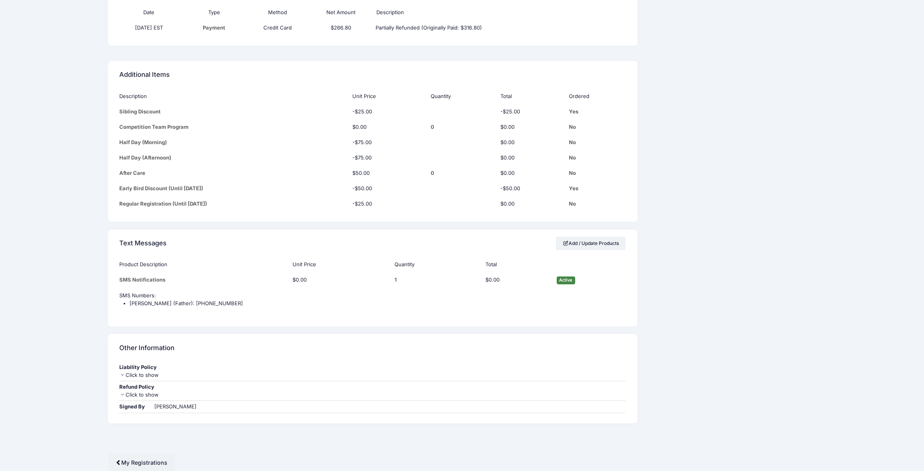 Image resolution: width=924 pixels, height=471 pixels. I want to click on th: Net Amount, so click(341, 12).